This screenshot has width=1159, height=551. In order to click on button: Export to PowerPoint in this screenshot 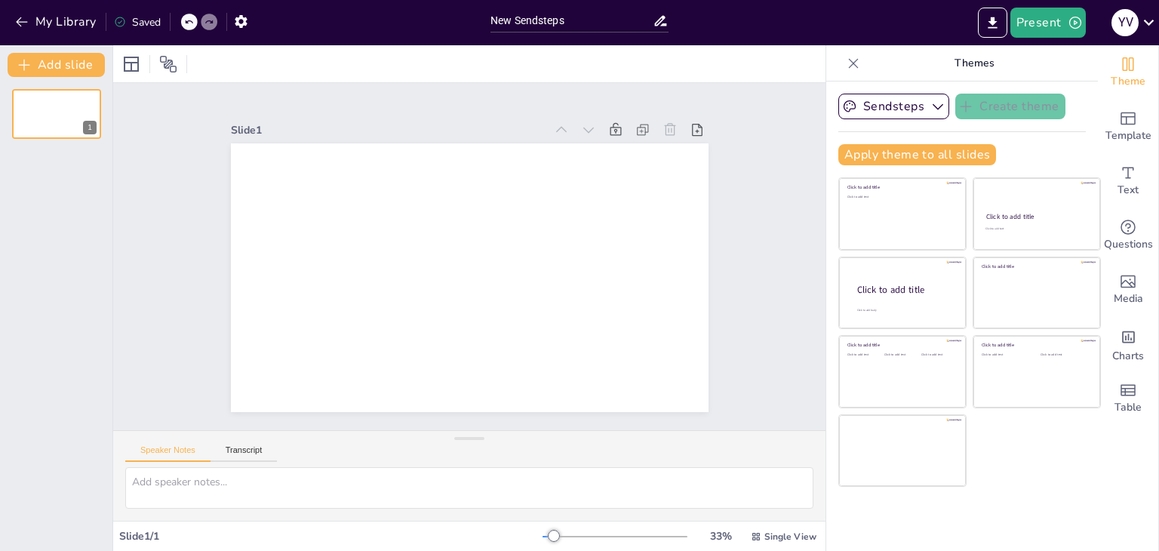, I will do `click(992, 23)`.